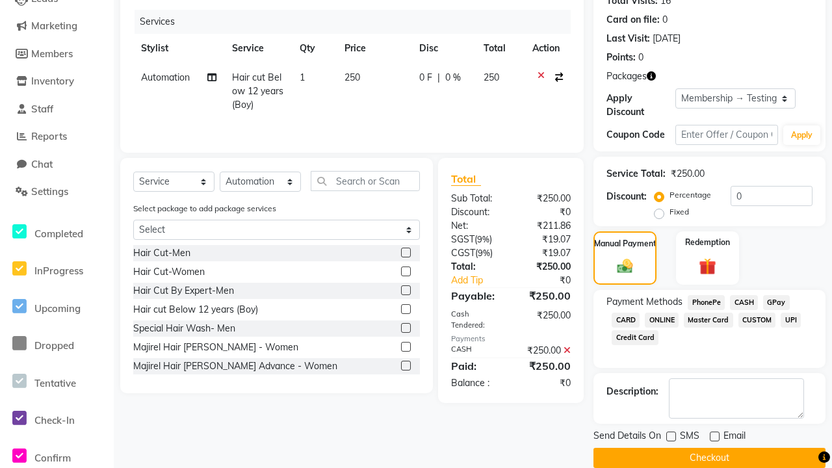 The width and height of the screenshot is (832, 468). Describe the element at coordinates (707, 242) in the screenshot. I see `label: Redemption` at that location.